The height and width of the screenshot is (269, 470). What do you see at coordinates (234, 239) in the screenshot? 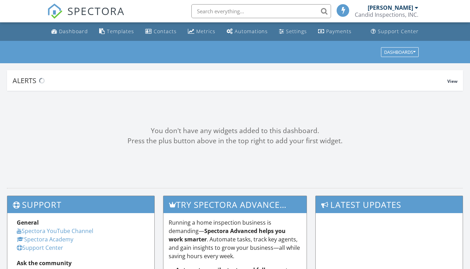
I see `p: Running a home inspection business is demanding— . Automate tasks, track key agents, and gain ins...` at bounding box center [234, 239].